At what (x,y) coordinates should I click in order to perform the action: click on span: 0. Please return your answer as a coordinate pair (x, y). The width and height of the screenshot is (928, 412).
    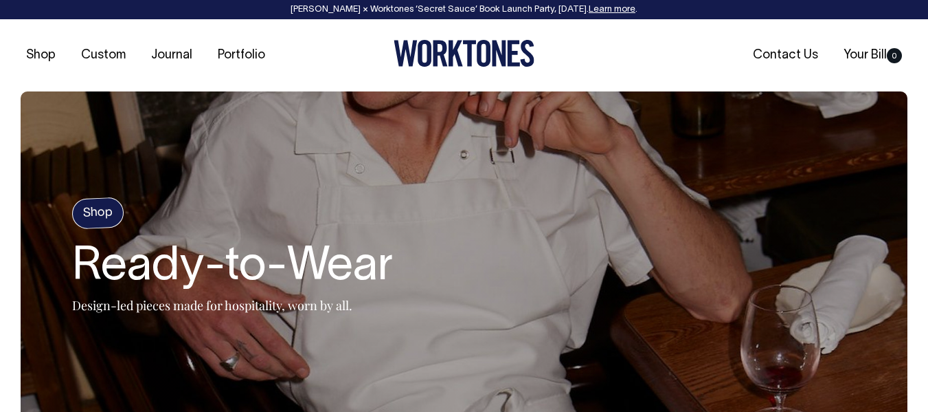
    Looking at the image, I should click on (895, 56).